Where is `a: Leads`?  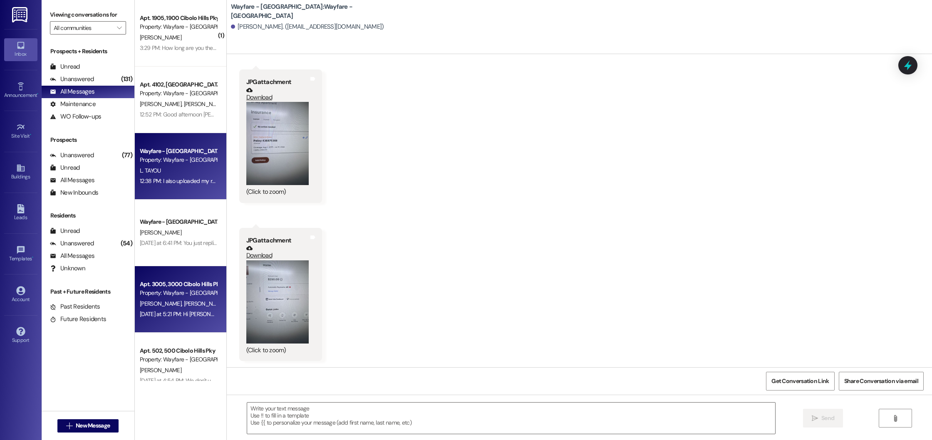 a: Leads is located at coordinates (21, 213).